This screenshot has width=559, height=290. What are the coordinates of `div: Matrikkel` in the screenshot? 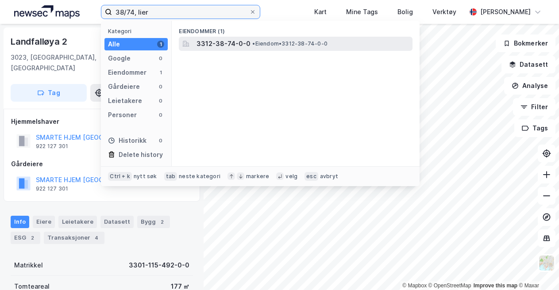 It's located at (28, 266).